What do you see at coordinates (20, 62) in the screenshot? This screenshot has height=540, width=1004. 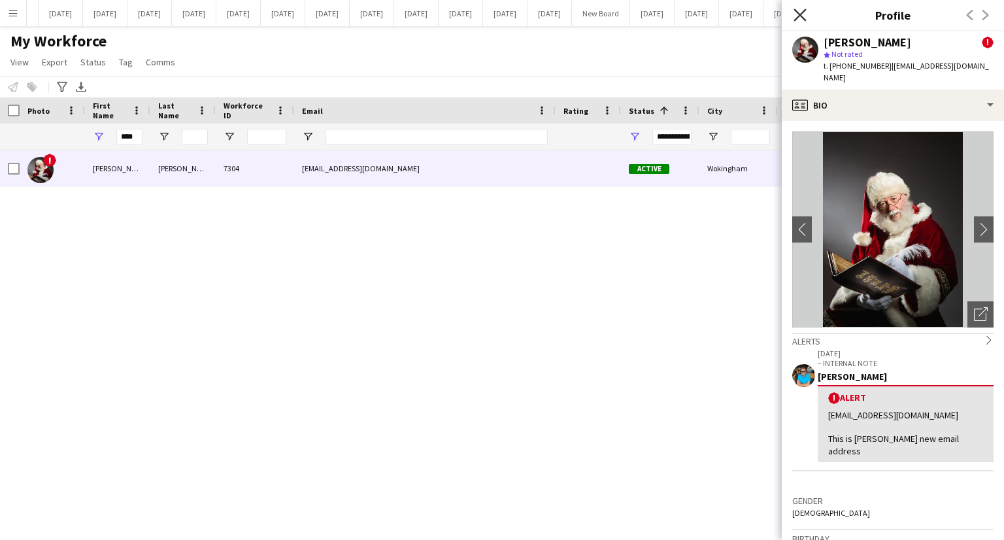 I see `a: View` at bounding box center [20, 62].